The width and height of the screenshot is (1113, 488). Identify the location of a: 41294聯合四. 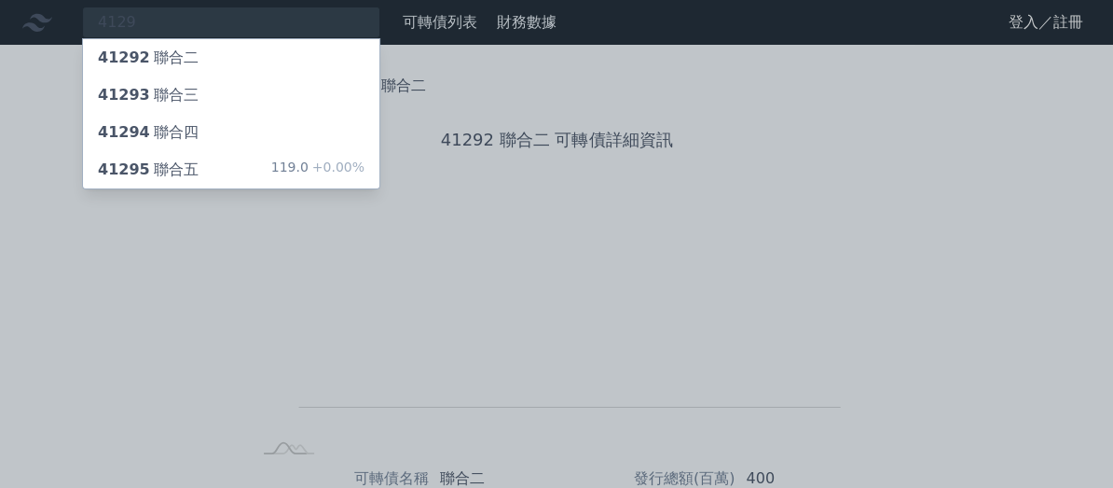
(231, 132).